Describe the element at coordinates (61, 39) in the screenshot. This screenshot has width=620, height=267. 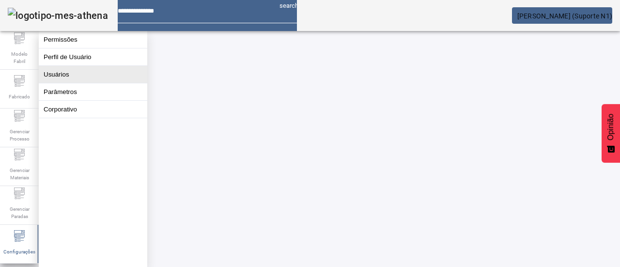
I see `font: Permissões` at that location.